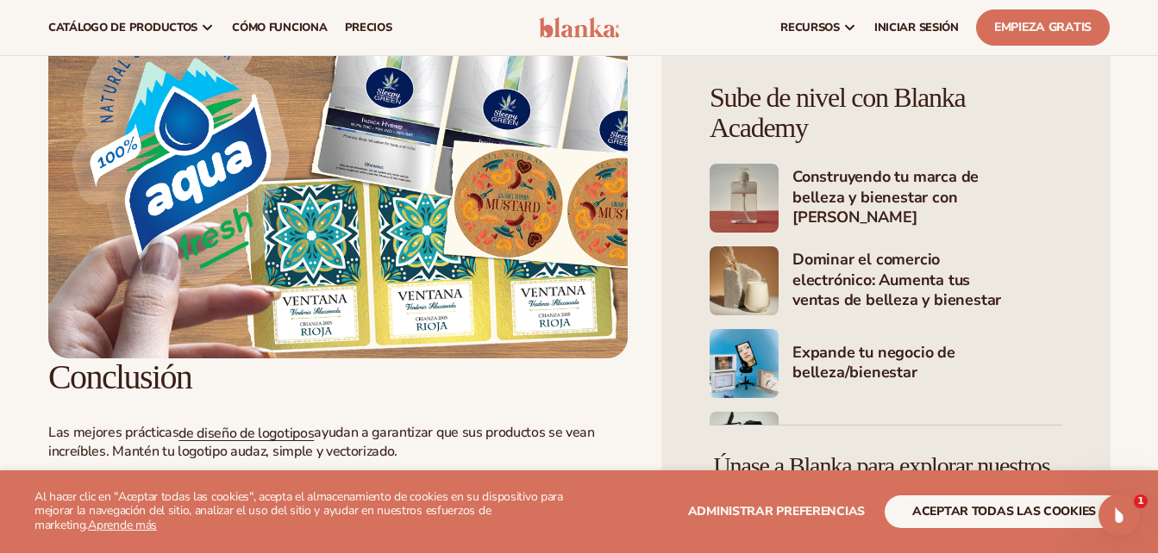 Image resolution: width=1158 pixels, height=553 pixels. Describe the element at coordinates (809, 28) in the screenshot. I see `span: Recursos` at that location.